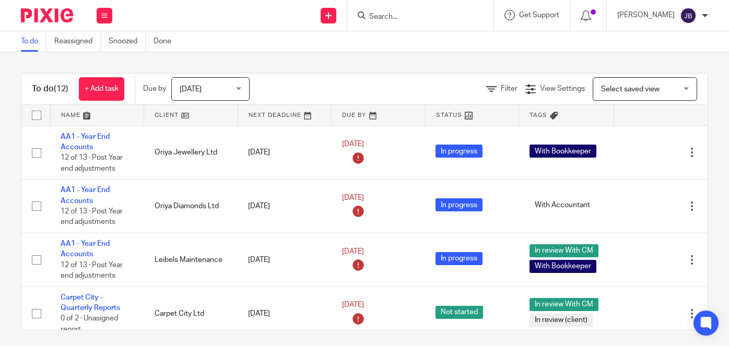  Describe the element at coordinates (191, 152) in the screenshot. I see `td: Oriya Jewellery Ltd` at that location.